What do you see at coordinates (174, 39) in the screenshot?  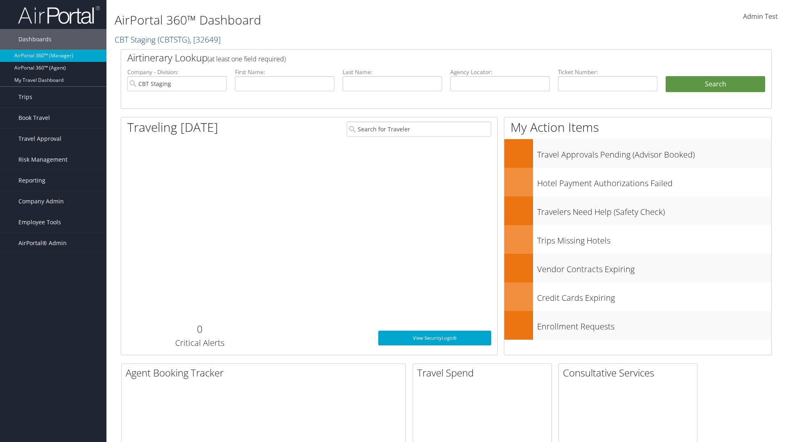 I see `span: ( CBTSTG )` at bounding box center [174, 39].